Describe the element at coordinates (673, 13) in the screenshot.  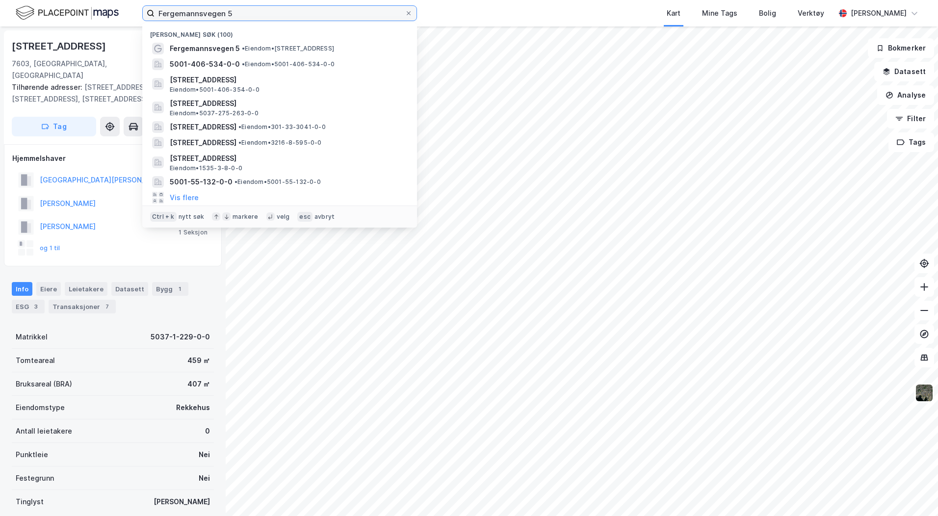
I see `div: Kart` at that location.